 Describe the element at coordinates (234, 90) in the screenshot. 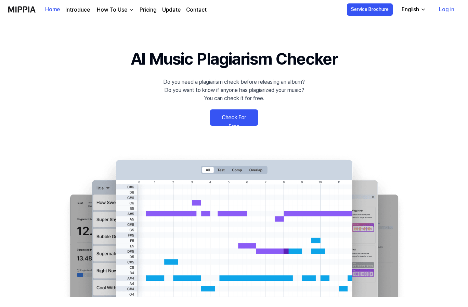

I see `div: Do you need a plagiarism check before releasing an album? Do you want to know if anyone has plagi...` at that location.